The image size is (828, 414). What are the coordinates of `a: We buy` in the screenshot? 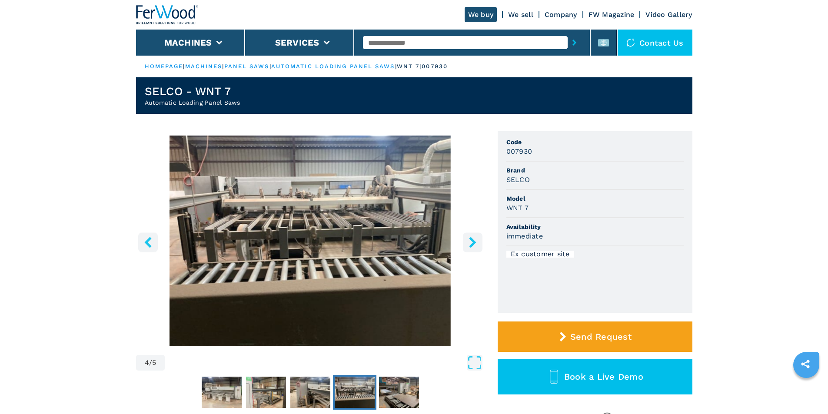 It's located at (481, 14).